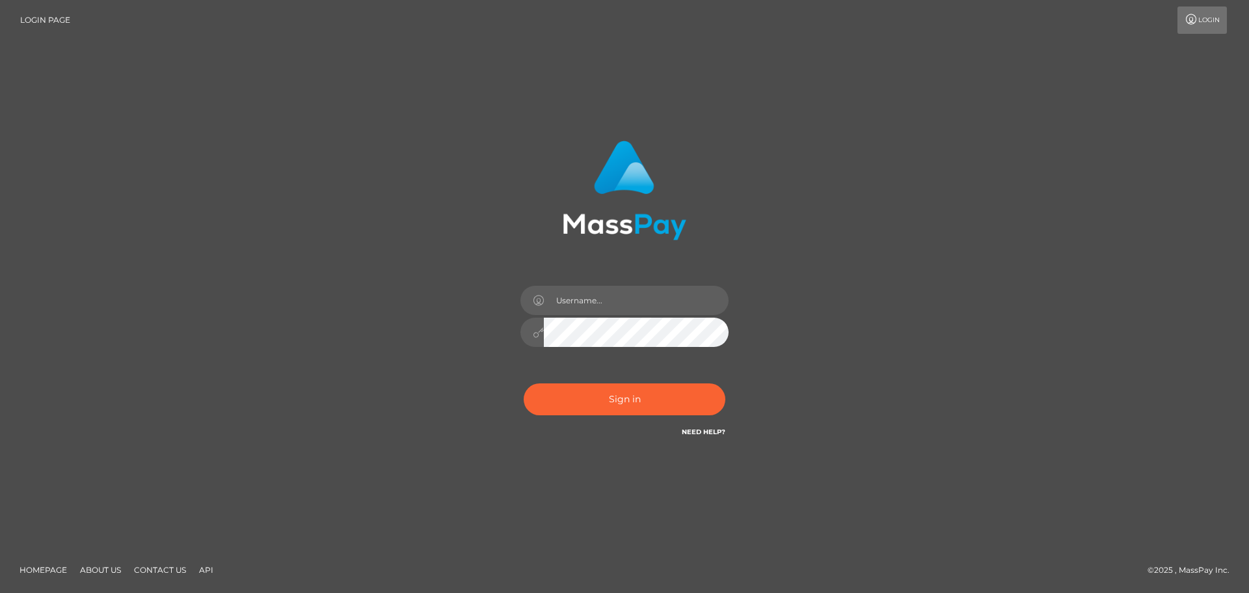 This screenshot has height=593, width=1249. What do you see at coordinates (625, 399) in the screenshot?
I see `button: Sign in` at bounding box center [625, 399].